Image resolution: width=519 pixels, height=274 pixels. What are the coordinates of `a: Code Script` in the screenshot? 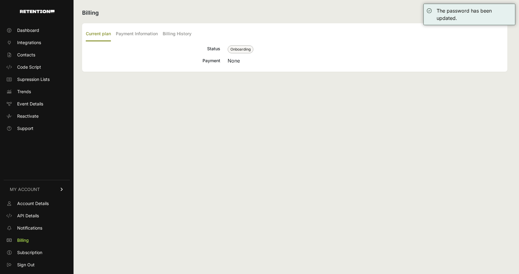 It's located at (37, 67).